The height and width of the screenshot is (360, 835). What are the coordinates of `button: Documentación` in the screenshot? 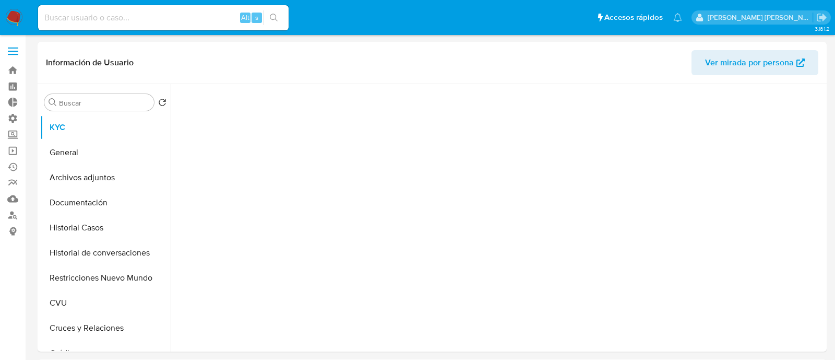 It's located at (105, 203).